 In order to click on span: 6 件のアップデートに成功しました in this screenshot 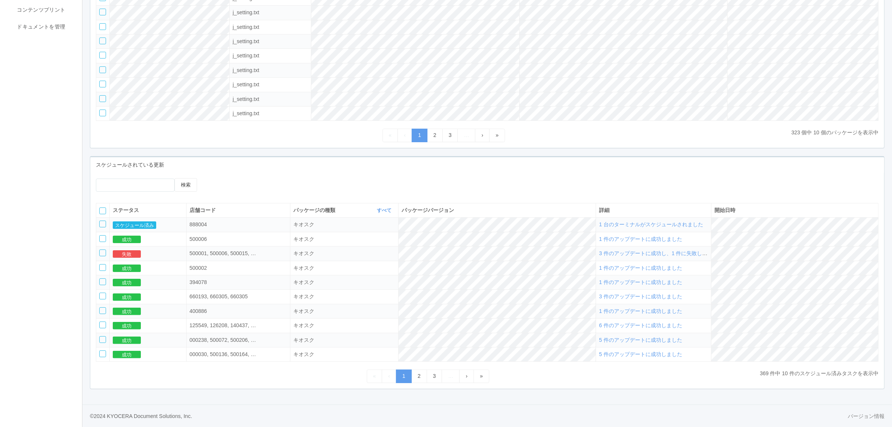, I will do `click(641, 325)`.